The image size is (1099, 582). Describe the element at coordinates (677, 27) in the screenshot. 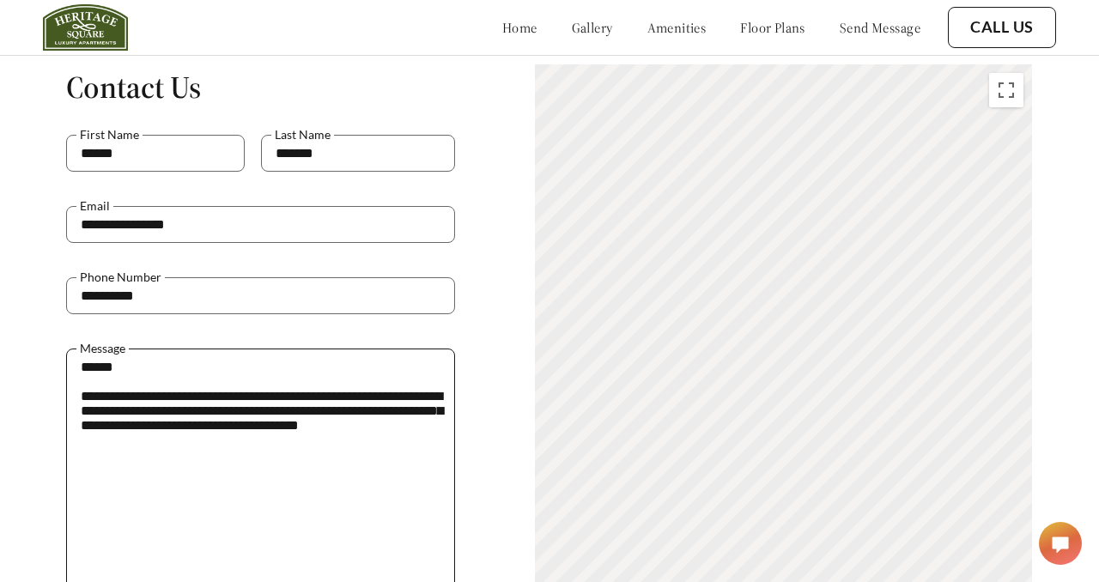

I see `a: amenities` at that location.